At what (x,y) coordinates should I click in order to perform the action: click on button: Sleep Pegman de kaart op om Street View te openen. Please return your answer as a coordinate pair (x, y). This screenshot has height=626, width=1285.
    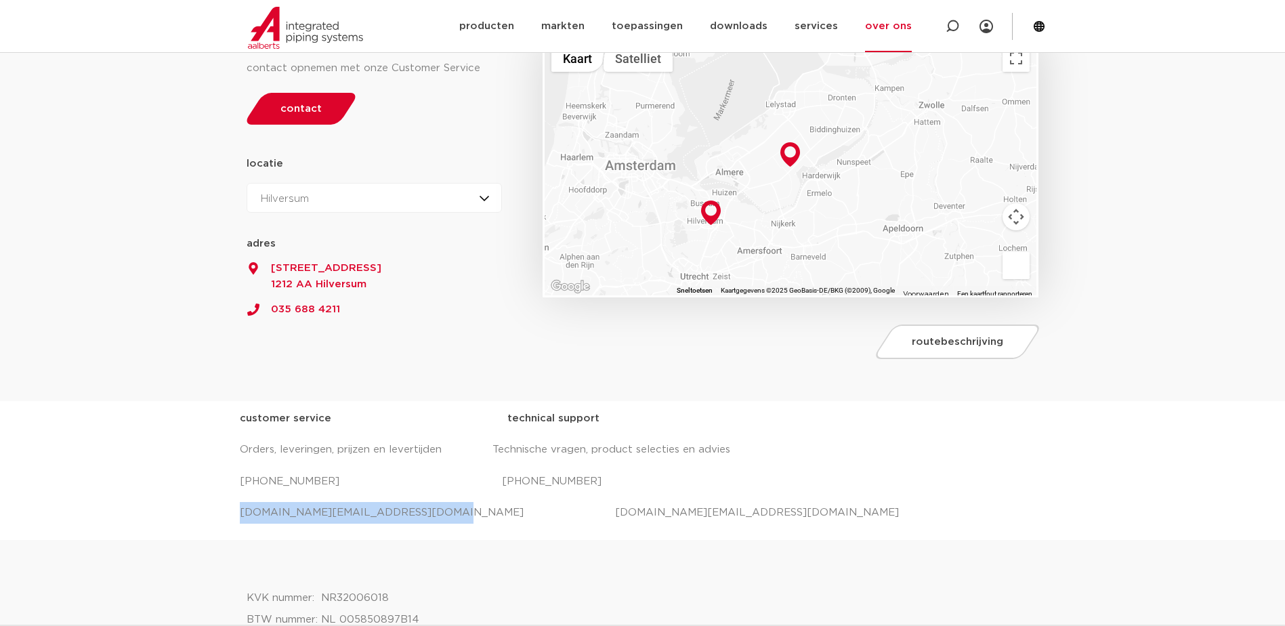
    Looking at the image, I should click on (1016, 266).